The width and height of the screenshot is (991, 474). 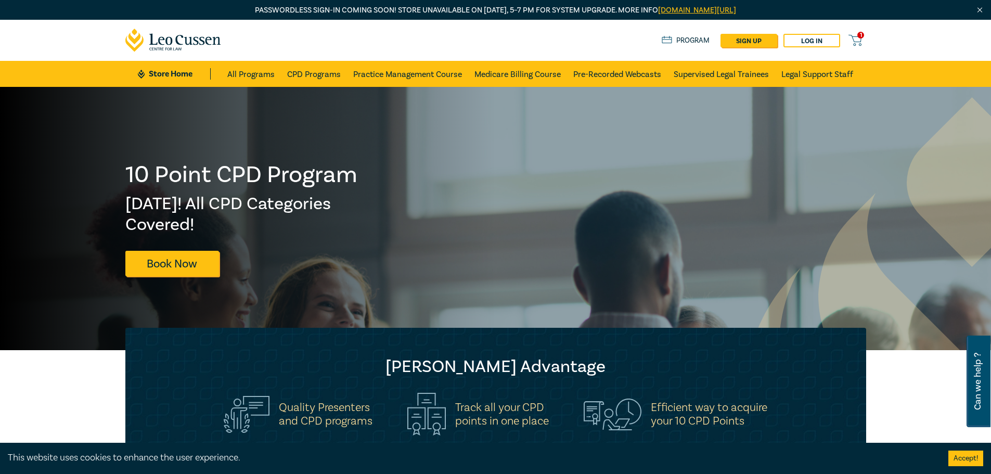 What do you see at coordinates (242, 175) in the screenshot?
I see `h1: 10 Point CPD Program` at bounding box center [242, 175].